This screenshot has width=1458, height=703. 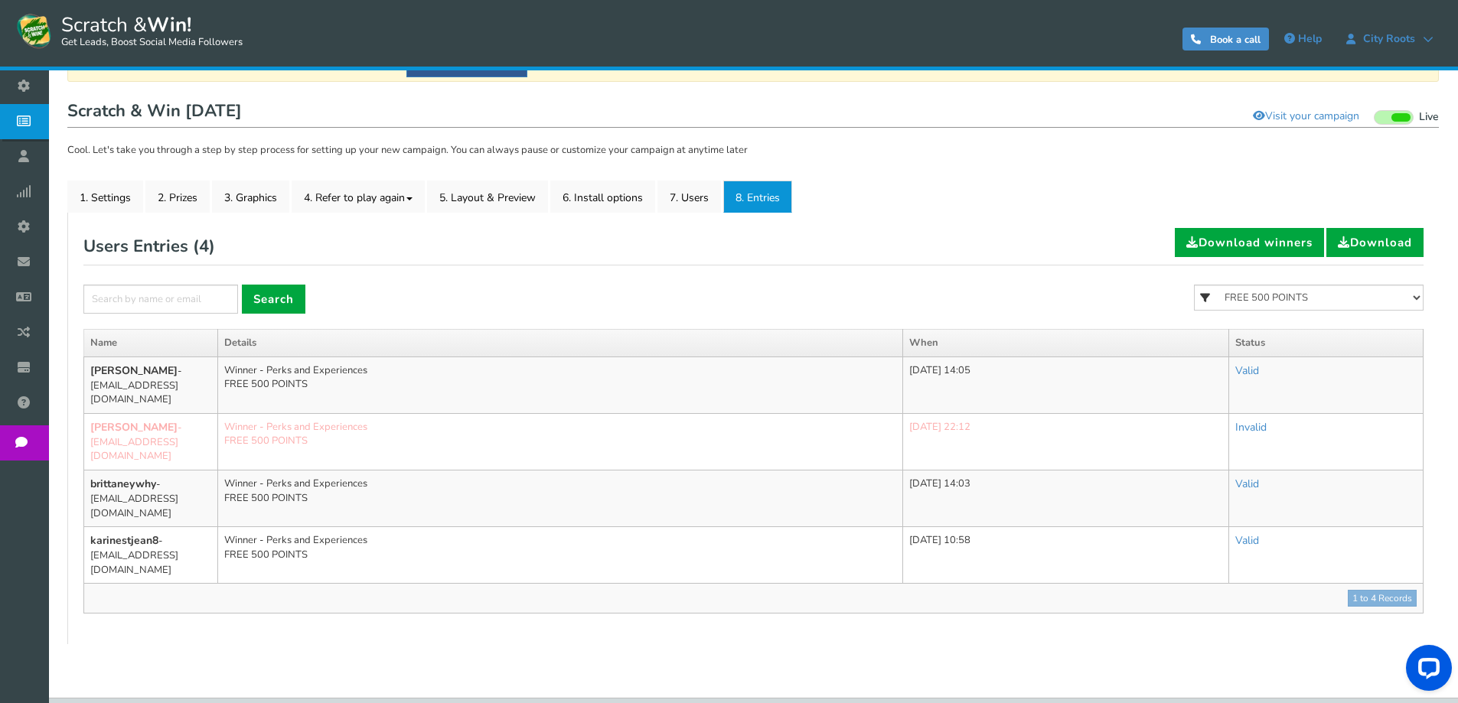 I want to click on a: Scratch &Win! Get Leads, Boost Social Media Followers, so click(x=129, y=31).